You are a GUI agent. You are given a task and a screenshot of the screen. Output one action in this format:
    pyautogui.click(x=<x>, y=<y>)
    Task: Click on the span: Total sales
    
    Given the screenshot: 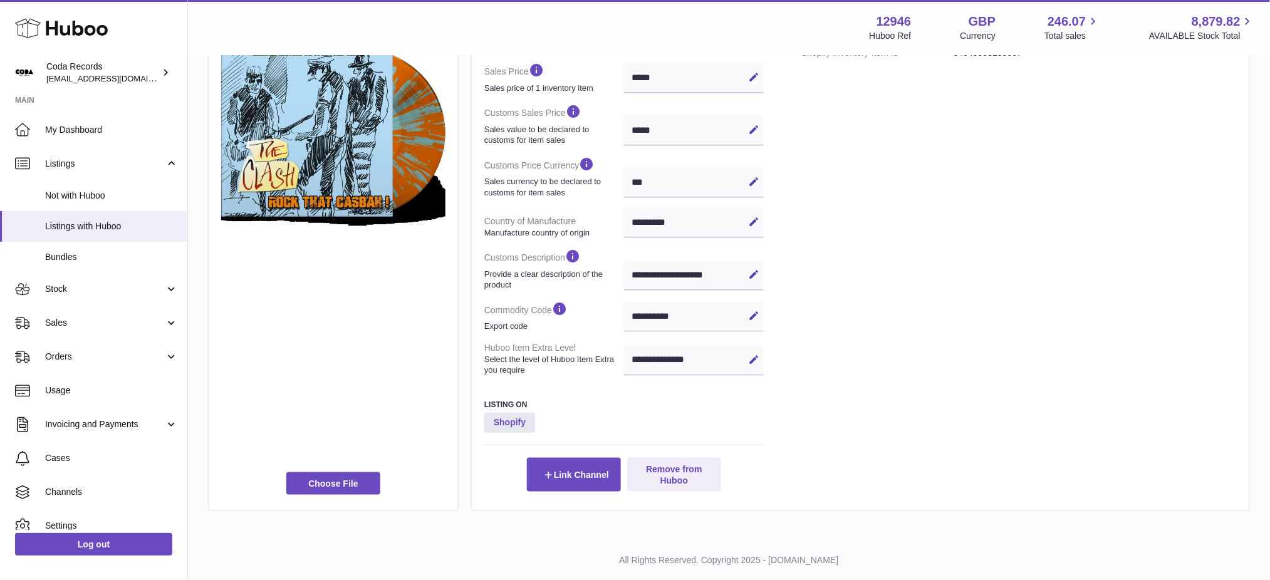 What is the action you would take?
    pyautogui.click(x=1072, y=36)
    